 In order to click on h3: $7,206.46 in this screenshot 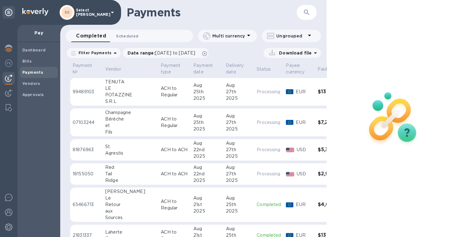, I will do `click(331, 123)`.